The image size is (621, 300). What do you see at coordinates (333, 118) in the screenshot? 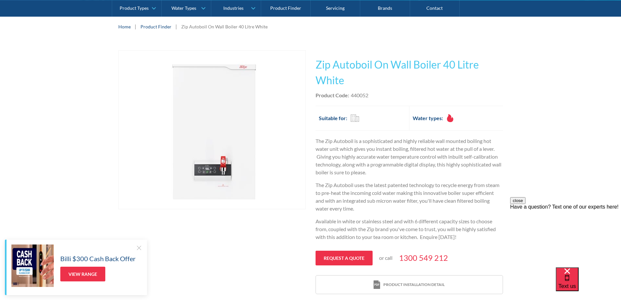
I see `h2: Suitable for:` at bounding box center [333, 118].